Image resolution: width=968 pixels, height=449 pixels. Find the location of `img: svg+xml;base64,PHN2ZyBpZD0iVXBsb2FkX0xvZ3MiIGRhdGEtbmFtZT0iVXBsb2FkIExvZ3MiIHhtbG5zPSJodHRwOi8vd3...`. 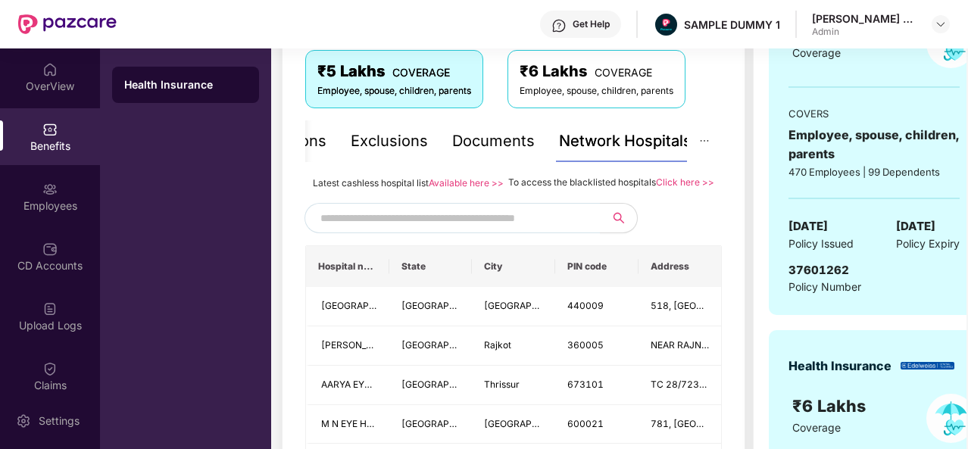

img: svg+xml;base64,PHN2ZyBpZD0iVXBsb2FkX0xvZ3MiIGRhdGEtbmFtZT0iVXBsb2FkIExvZ3MiIHhtbG5zPSJodHRwOi8vd3... is located at coordinates (50, 309).